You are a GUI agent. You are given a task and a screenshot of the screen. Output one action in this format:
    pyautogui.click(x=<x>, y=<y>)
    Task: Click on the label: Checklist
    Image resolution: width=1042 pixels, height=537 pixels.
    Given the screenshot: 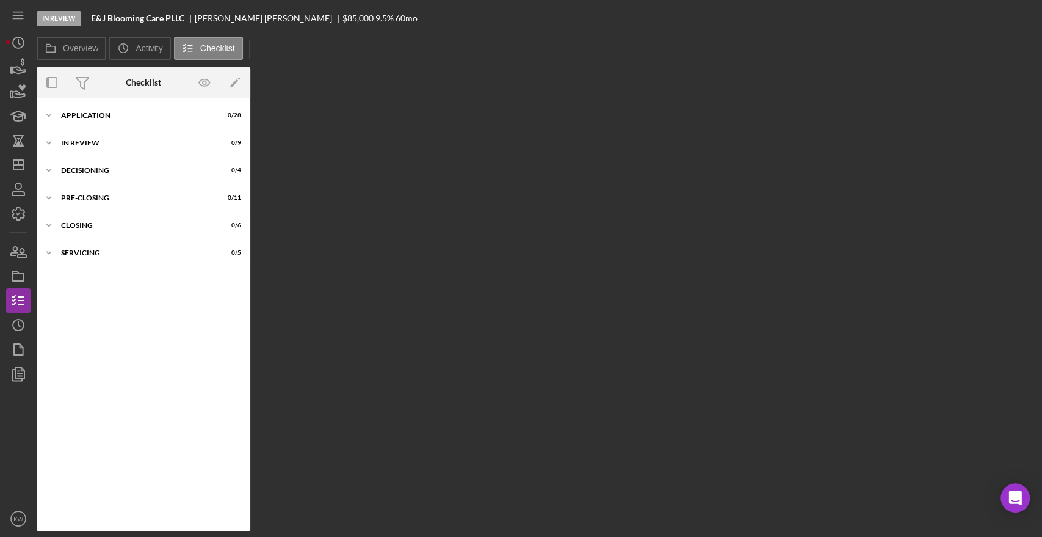 What is the action you would take?
    pyautogui.click(x=217, y=48)
    